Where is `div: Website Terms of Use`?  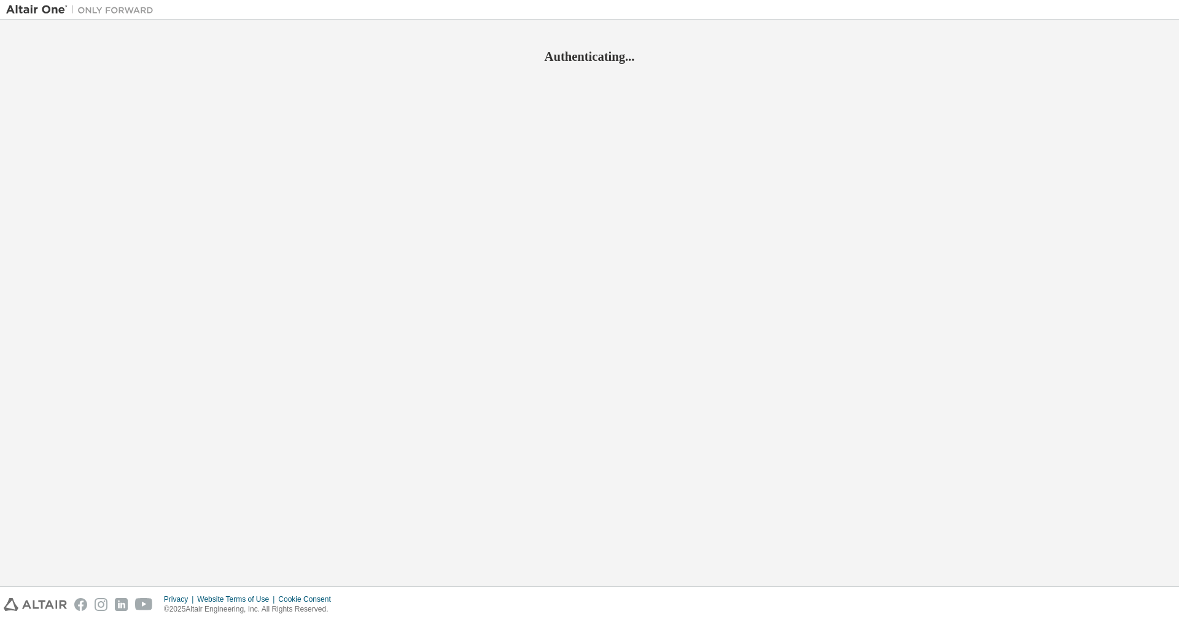
div: Website Terms of Use is located at coordinates (238, 599).